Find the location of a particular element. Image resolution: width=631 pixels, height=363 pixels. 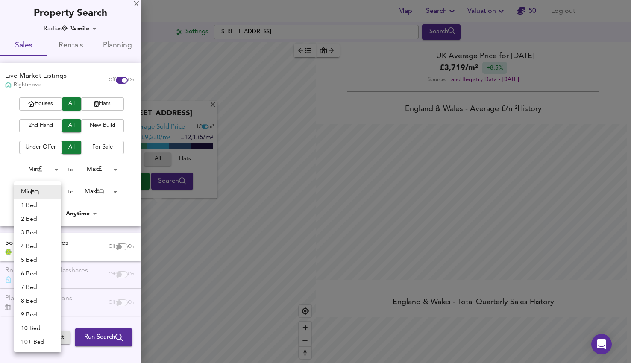

li: 9 Bed is located at coordinates (38, 315).